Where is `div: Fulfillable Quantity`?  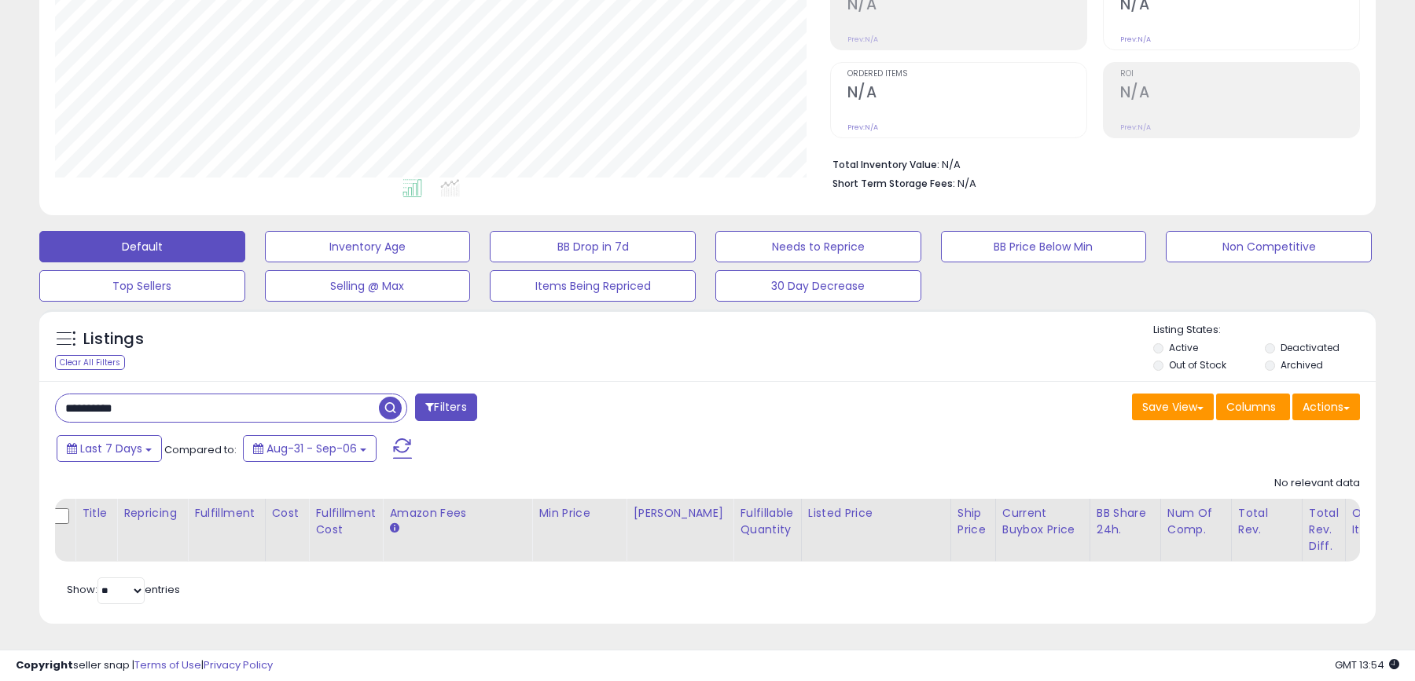
div: Fulfillable Quantity is located at coordinates (766, 522).